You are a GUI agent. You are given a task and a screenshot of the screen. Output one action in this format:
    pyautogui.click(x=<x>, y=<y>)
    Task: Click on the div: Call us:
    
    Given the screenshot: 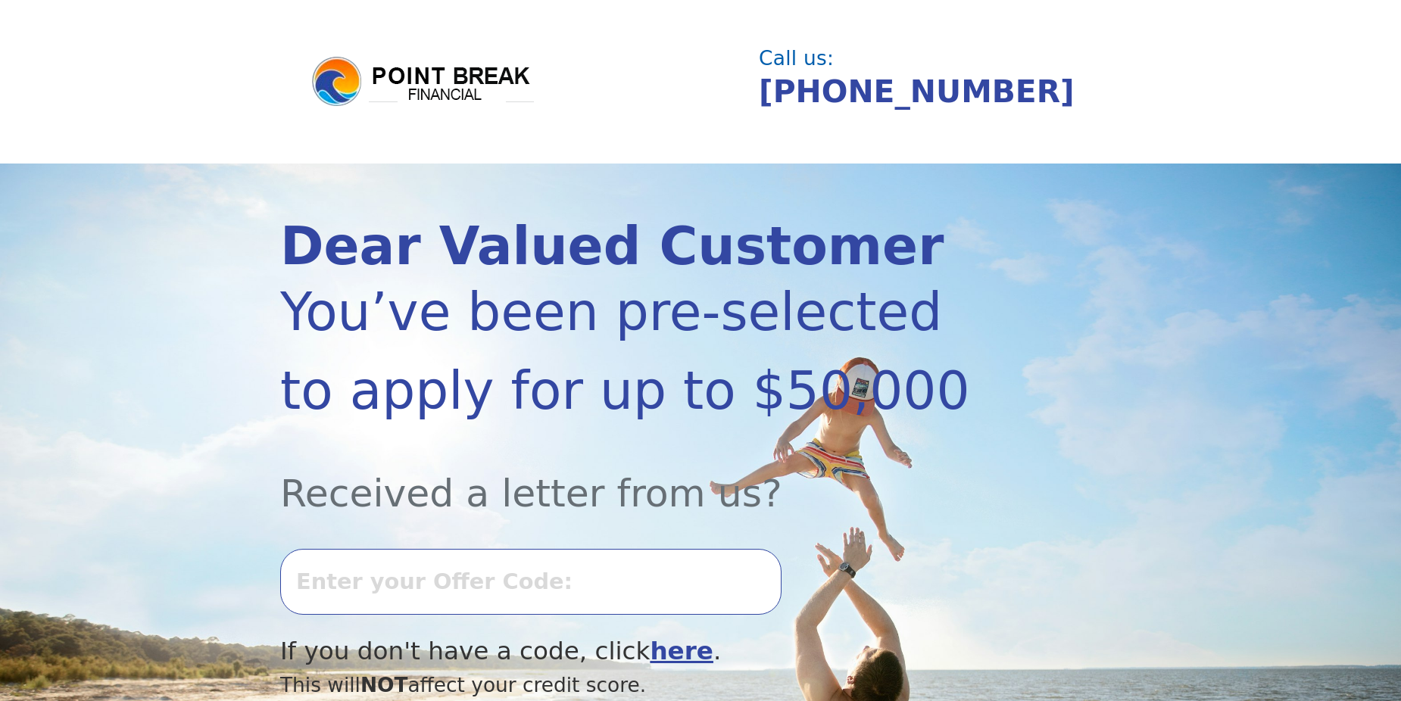 What is the action you would take?
    pyautogui.click(x=934, y=58)
    